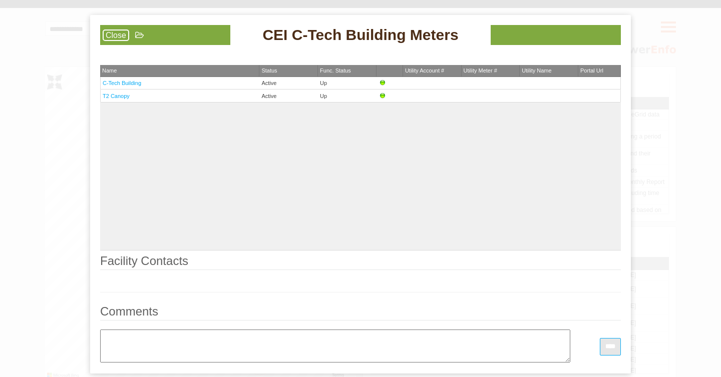 The image size is (721, 377). I want to click on a: Close, so click(116, 35).